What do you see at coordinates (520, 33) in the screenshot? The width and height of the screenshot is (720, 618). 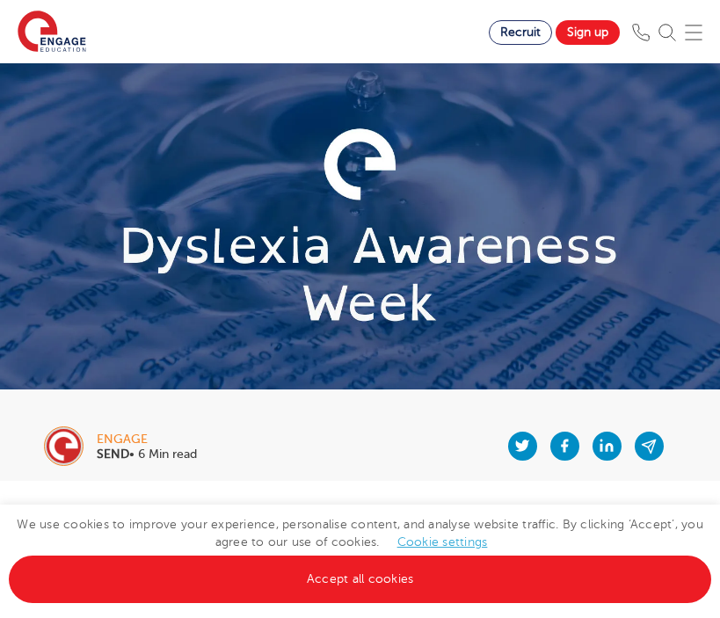 I see `a: Recruit` at bounding box center [520, 33].